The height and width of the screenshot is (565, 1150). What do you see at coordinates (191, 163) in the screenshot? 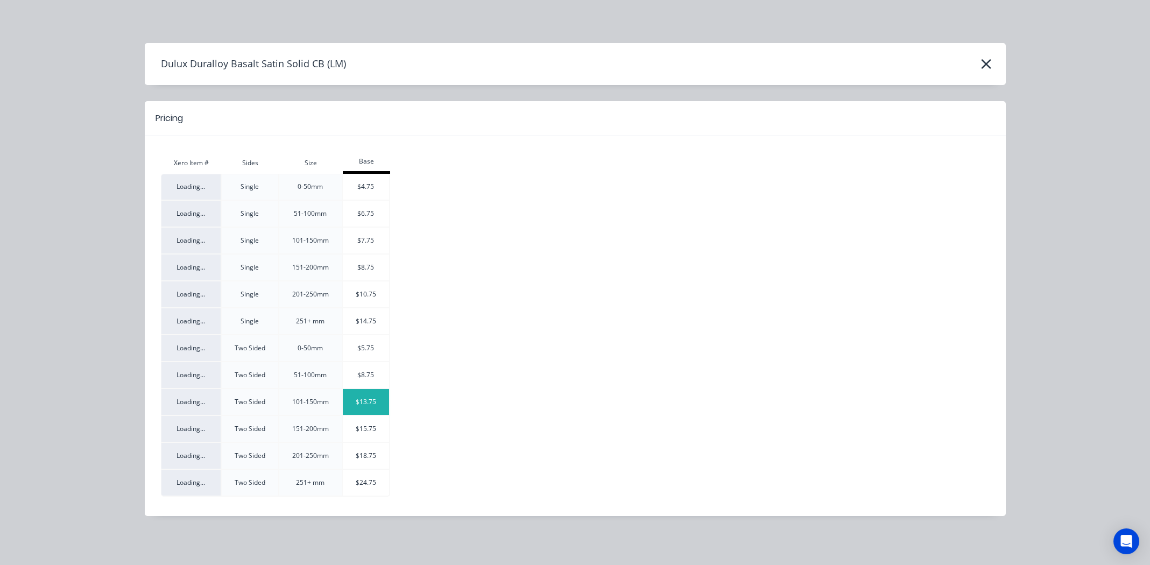
I see `div: Xero Item #` at bounding box center [191, 163].